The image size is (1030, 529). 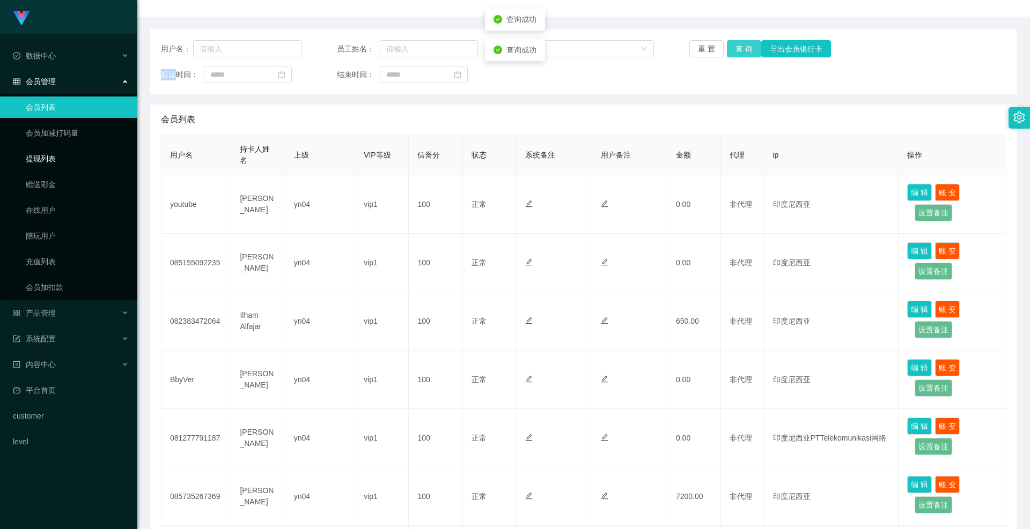 I want to click on span: 金额, so click(x=683, y=155).